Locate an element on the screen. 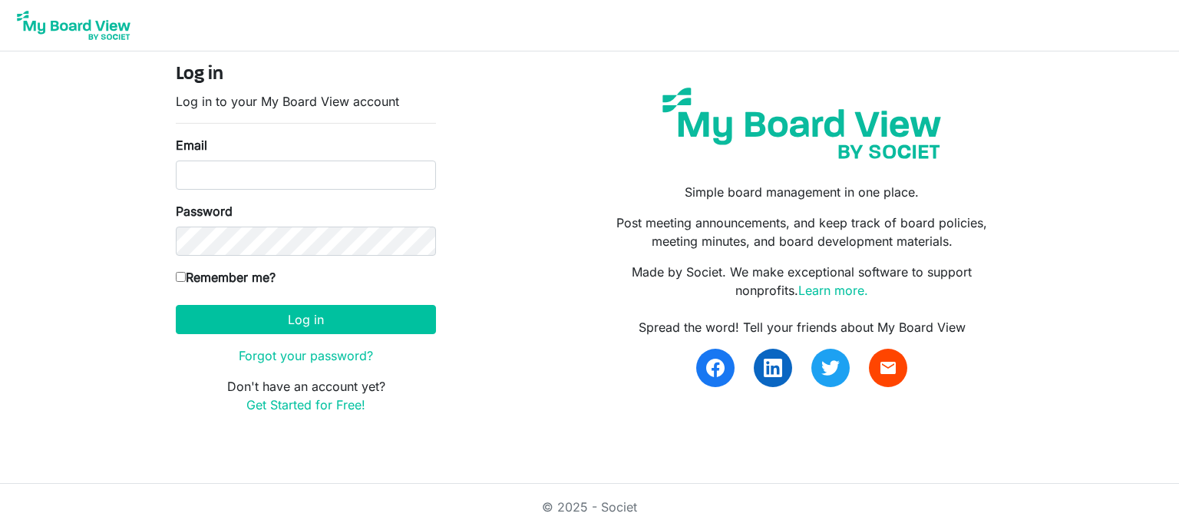  a: © 2025 - Societ is located at coordinates (590, 507).